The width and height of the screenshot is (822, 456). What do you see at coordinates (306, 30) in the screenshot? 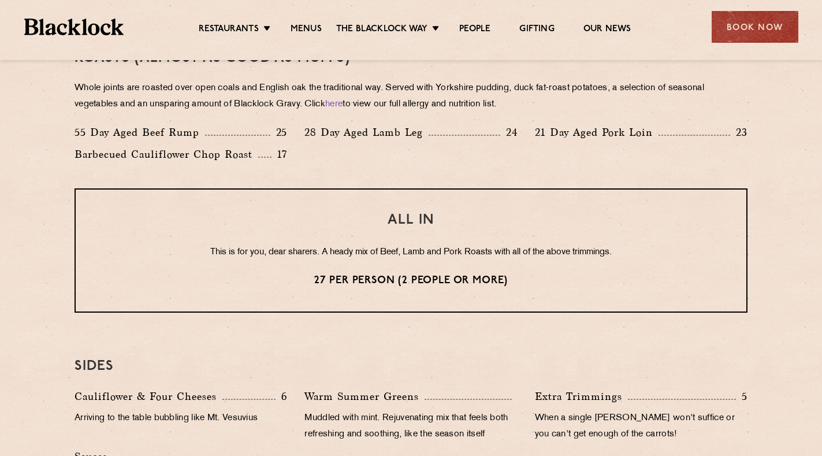
I see `a: Menus` at bounding box center [306, 30].